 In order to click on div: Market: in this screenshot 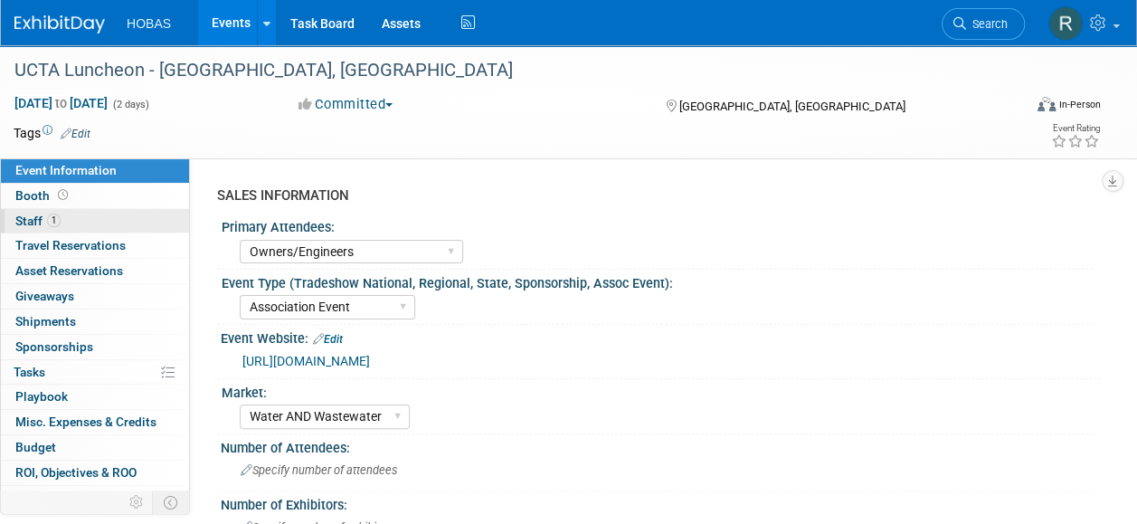, I will do `click(657, 390)`.